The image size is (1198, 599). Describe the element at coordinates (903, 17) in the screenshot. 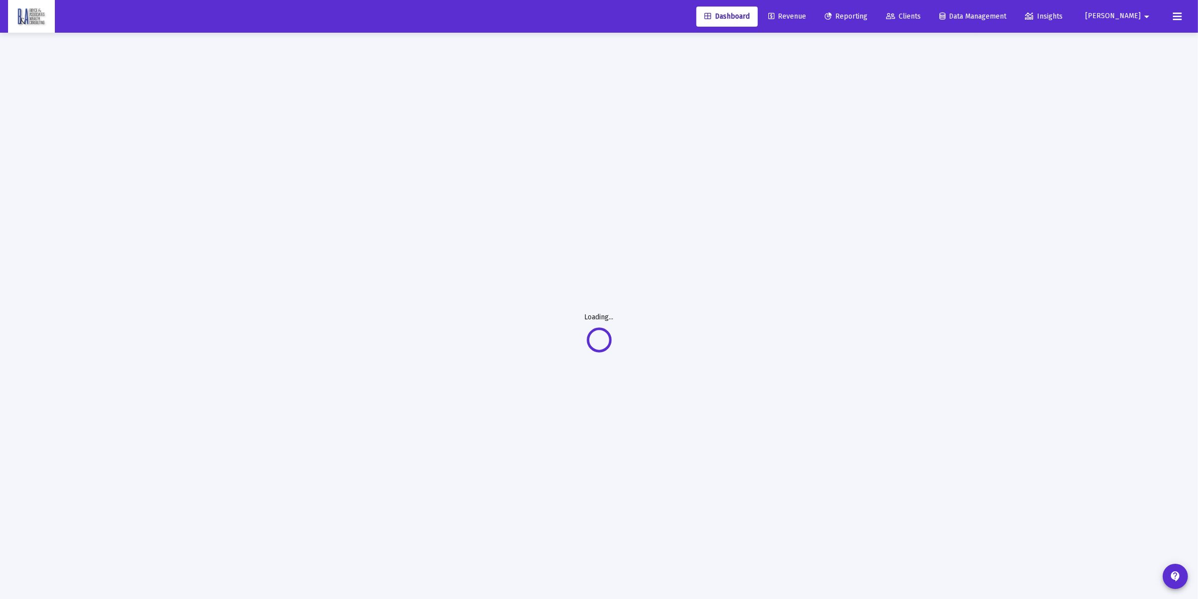

I see `a: Clients` at that location.